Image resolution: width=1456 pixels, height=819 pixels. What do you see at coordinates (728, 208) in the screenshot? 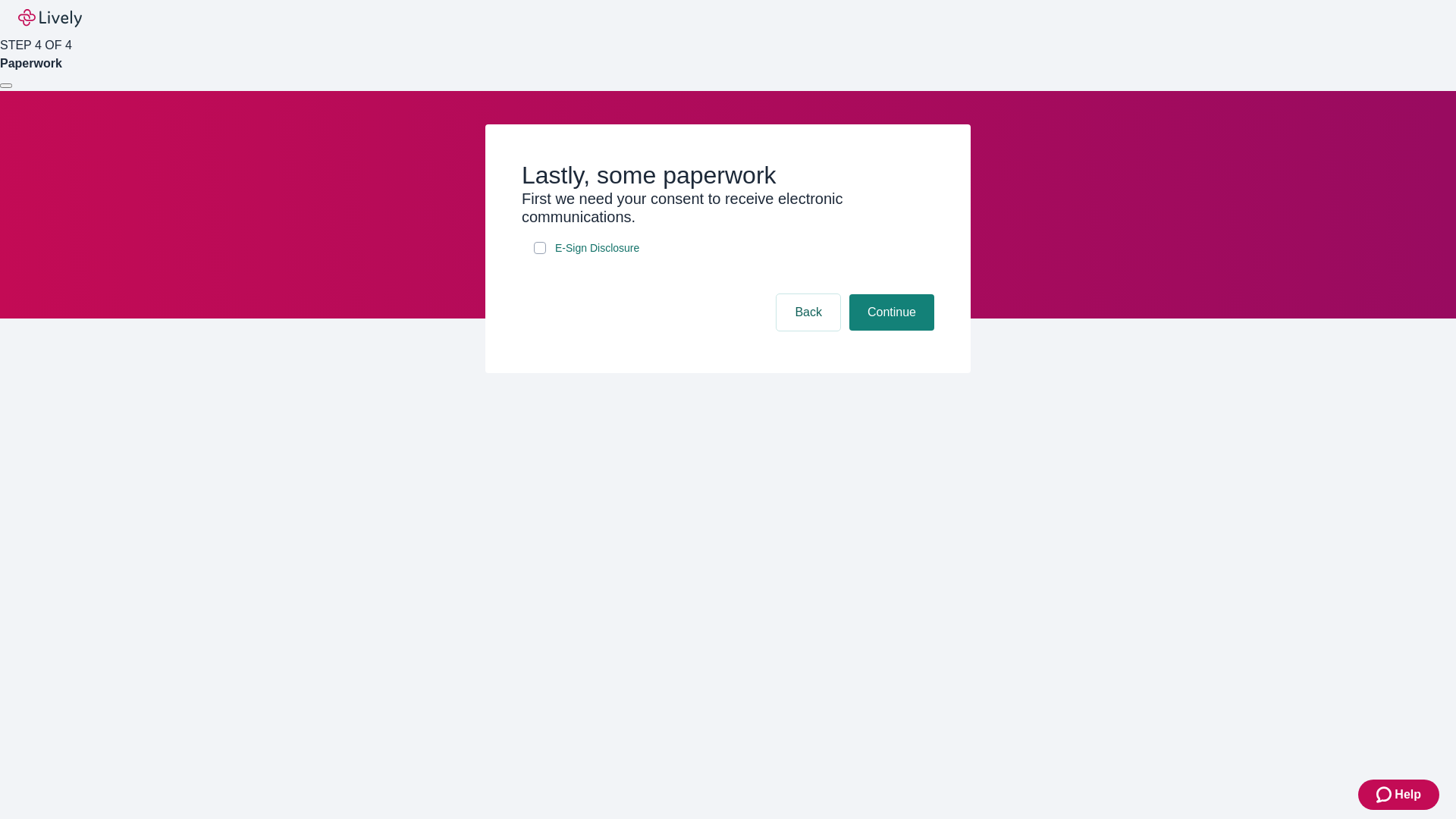
I see `h3: First we need your consent to receive electronic communications.` at bounding box center [728, 208].